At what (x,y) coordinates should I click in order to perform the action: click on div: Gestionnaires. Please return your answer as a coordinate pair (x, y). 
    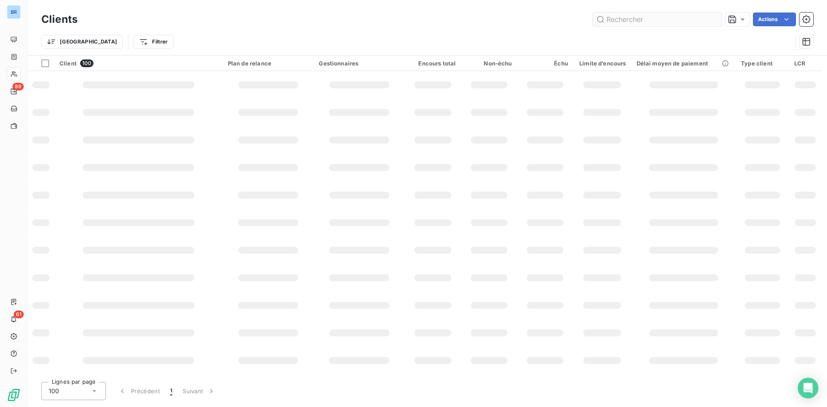
    Looking at the image, I should click on (359, 63).